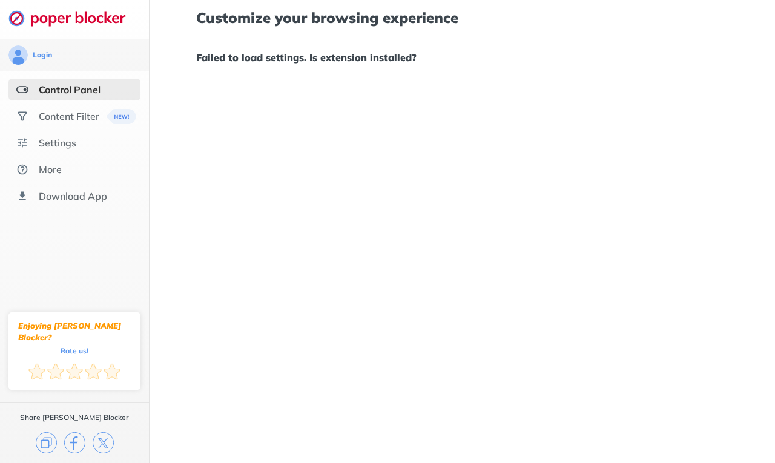 The width and height of the screenshot is (775, 463). Describe the element at coordinates (121, 116) in the screenshot. I see `img: menuBanner.svg` at that location.